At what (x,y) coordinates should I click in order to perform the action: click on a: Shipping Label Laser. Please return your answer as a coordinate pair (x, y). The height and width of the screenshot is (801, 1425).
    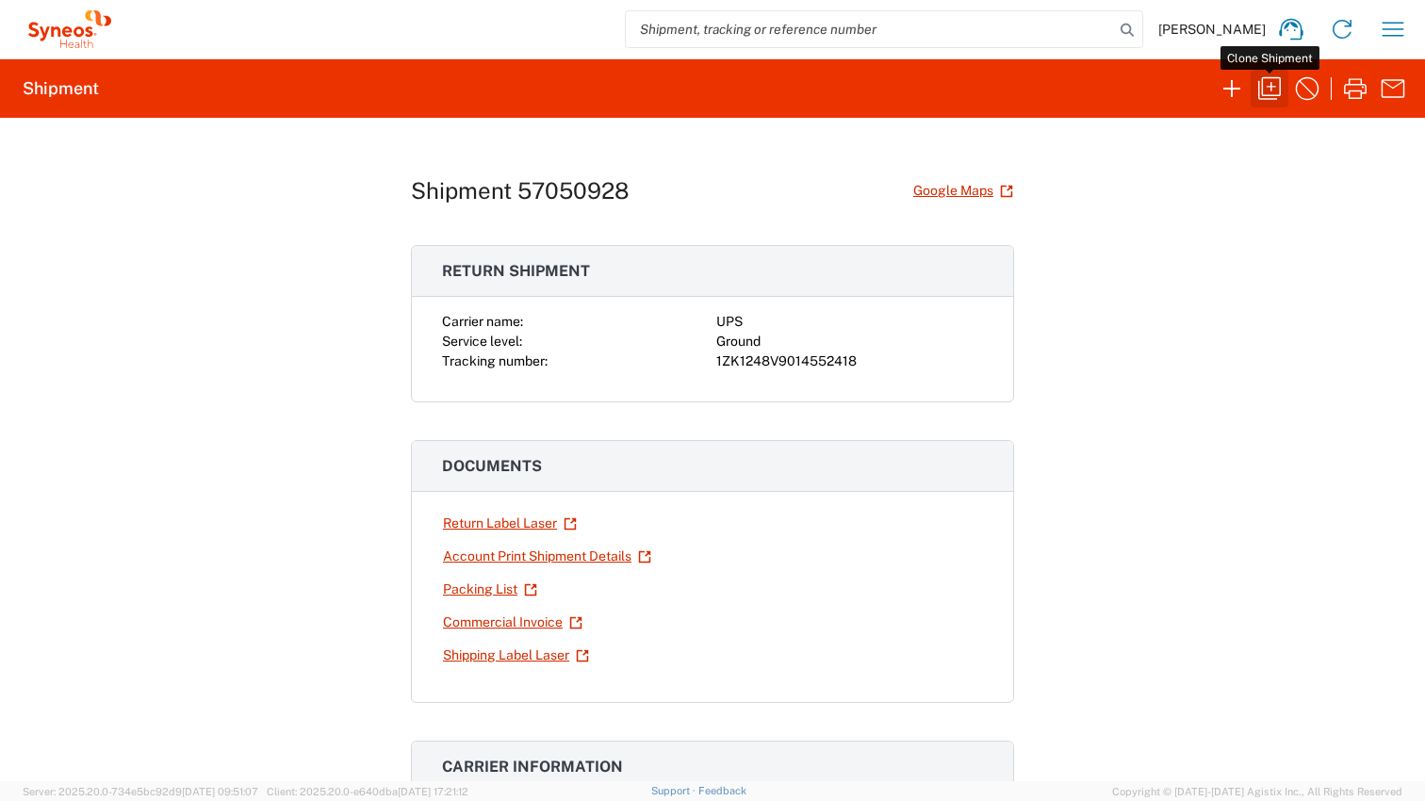
    Looking at the image, I should click on (516, 655).